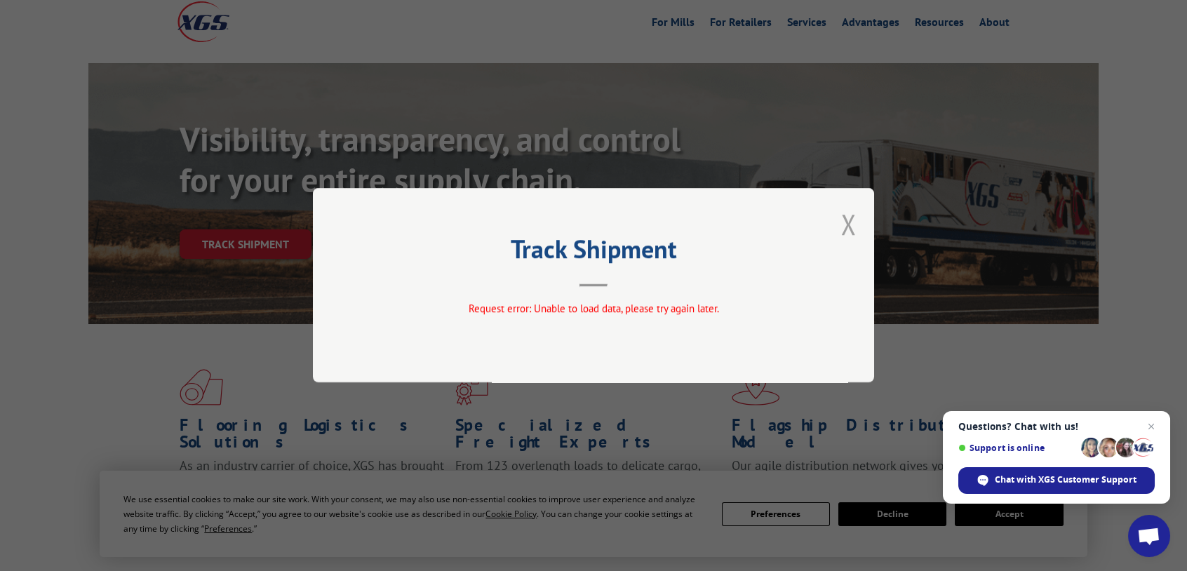 The height and width of the screenshot is (571, 1187). What do you see at coordinates (1149, 536) in the screenshot?
I see `div: Open chat` at bounding box center [1149, 536].